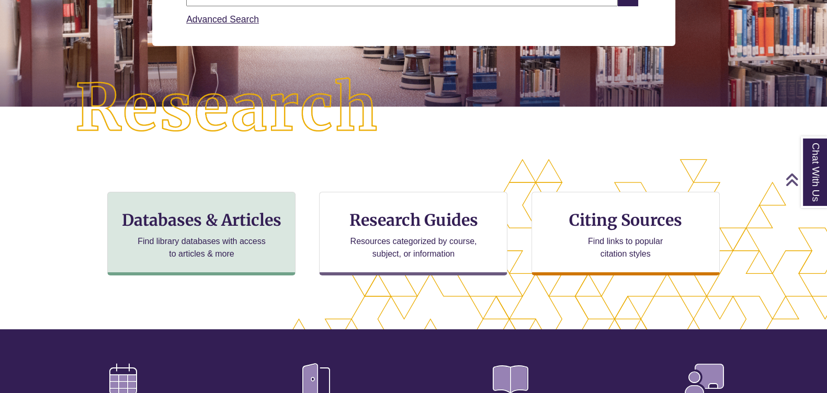 The image size is (827, 393). Describe the element at coordinates (804, 179) in the screenshot. I see `a: Back to Top` at that location.